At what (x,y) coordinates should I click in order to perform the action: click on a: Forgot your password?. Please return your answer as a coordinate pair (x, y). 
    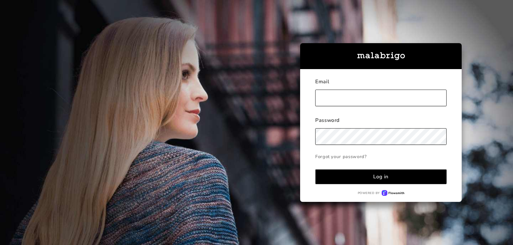
    Looking at the image, I should click on (380, 157).